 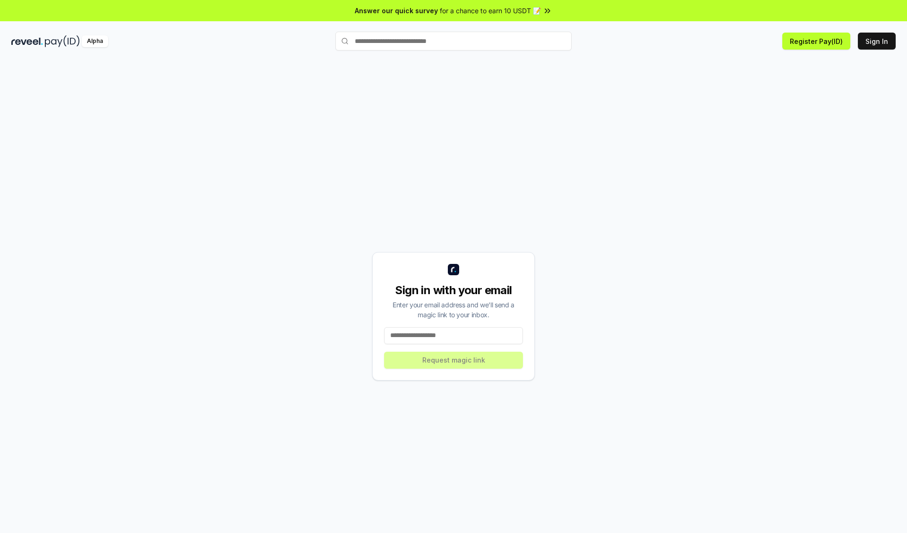 What do you see at coordinates (27, 41) in the screenshot?
I see `img: reveel_dark` at bounding box center [27, 41].